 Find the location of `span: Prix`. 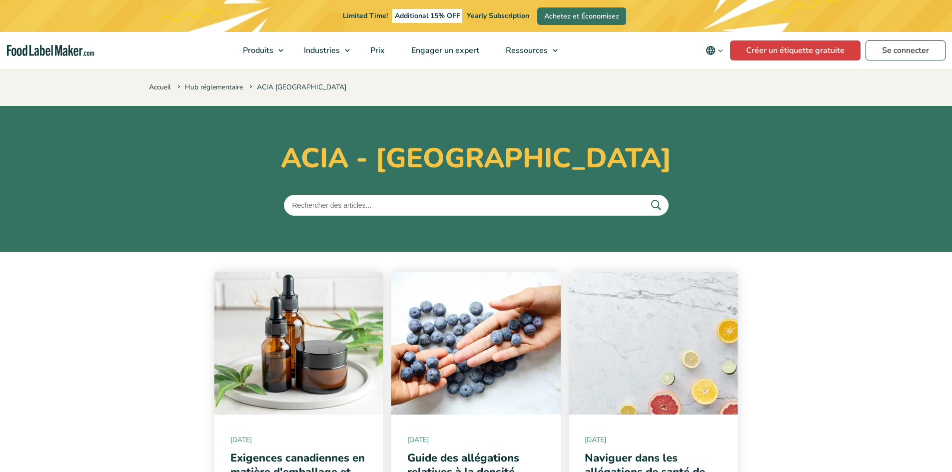

span: Prix is located at coordinates (376, 50).